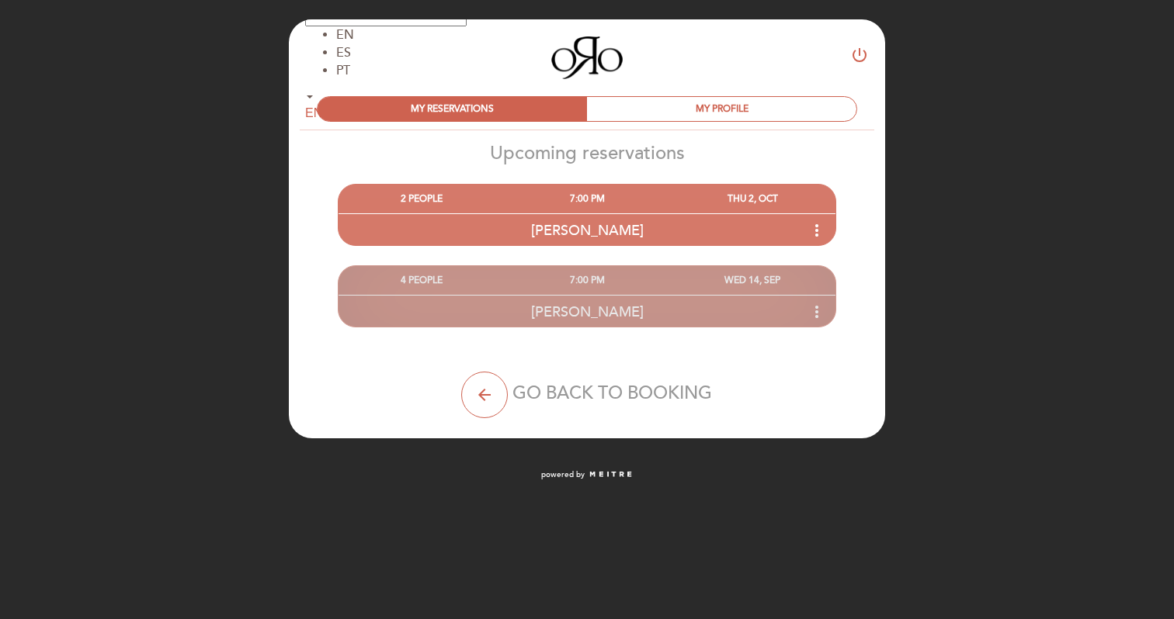  Describe the element at coordinates (563, 475) in the screenshot. I see `span: powered by` at that location.